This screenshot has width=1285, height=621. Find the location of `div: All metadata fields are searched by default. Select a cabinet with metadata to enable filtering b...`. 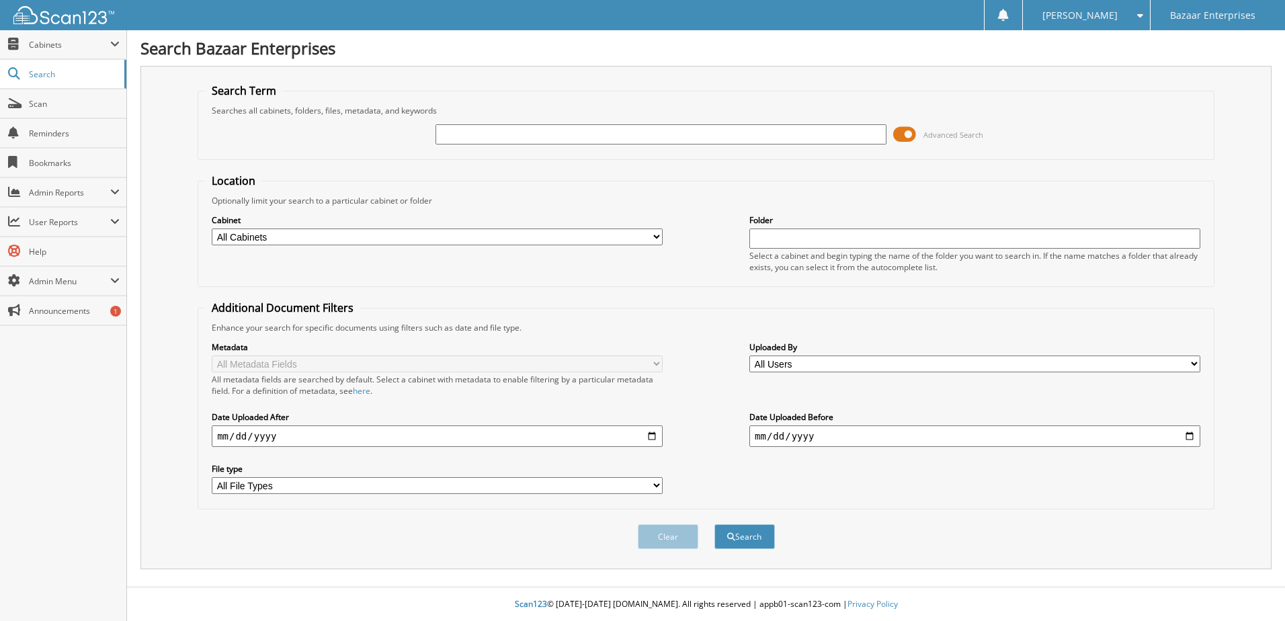

div: All metadata fields are searched by default. Select a cabinet with metadata to enable filtering b... is located at coordinates (437, 385).